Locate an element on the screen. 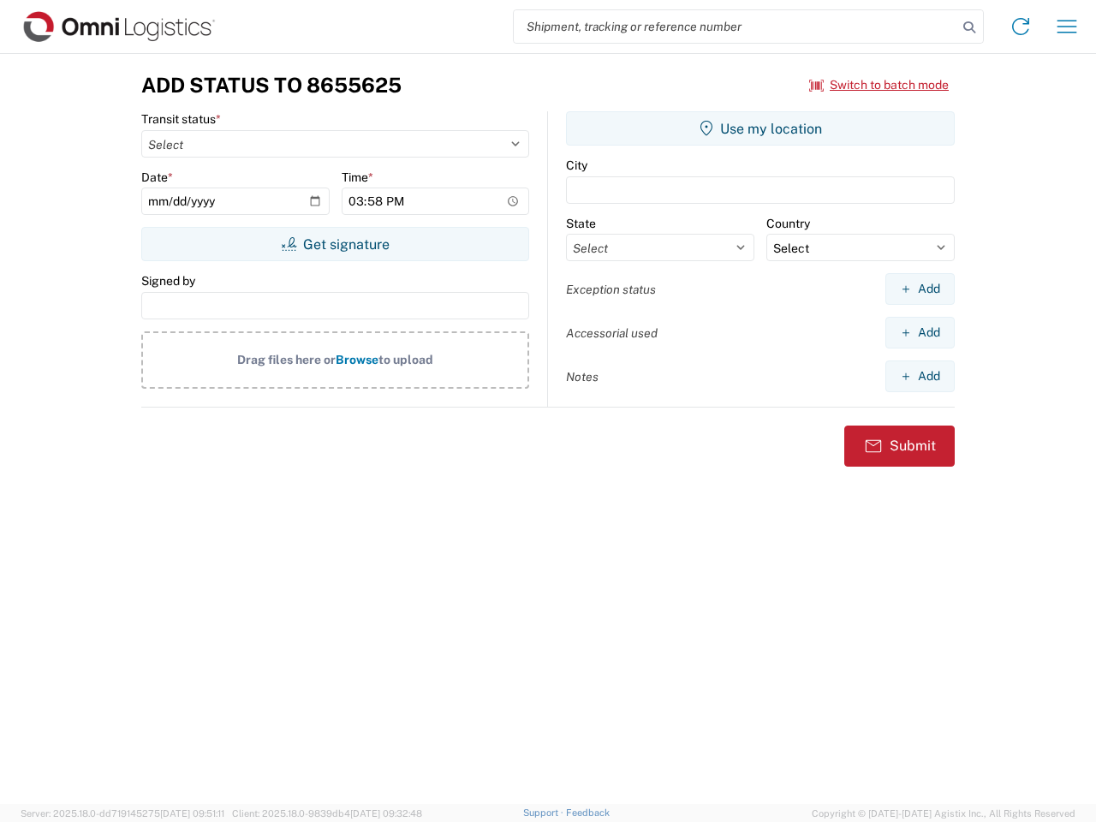 The width and height of the screenshot is (1096, 822). label: Signed by is located at coordinates (168, 281).